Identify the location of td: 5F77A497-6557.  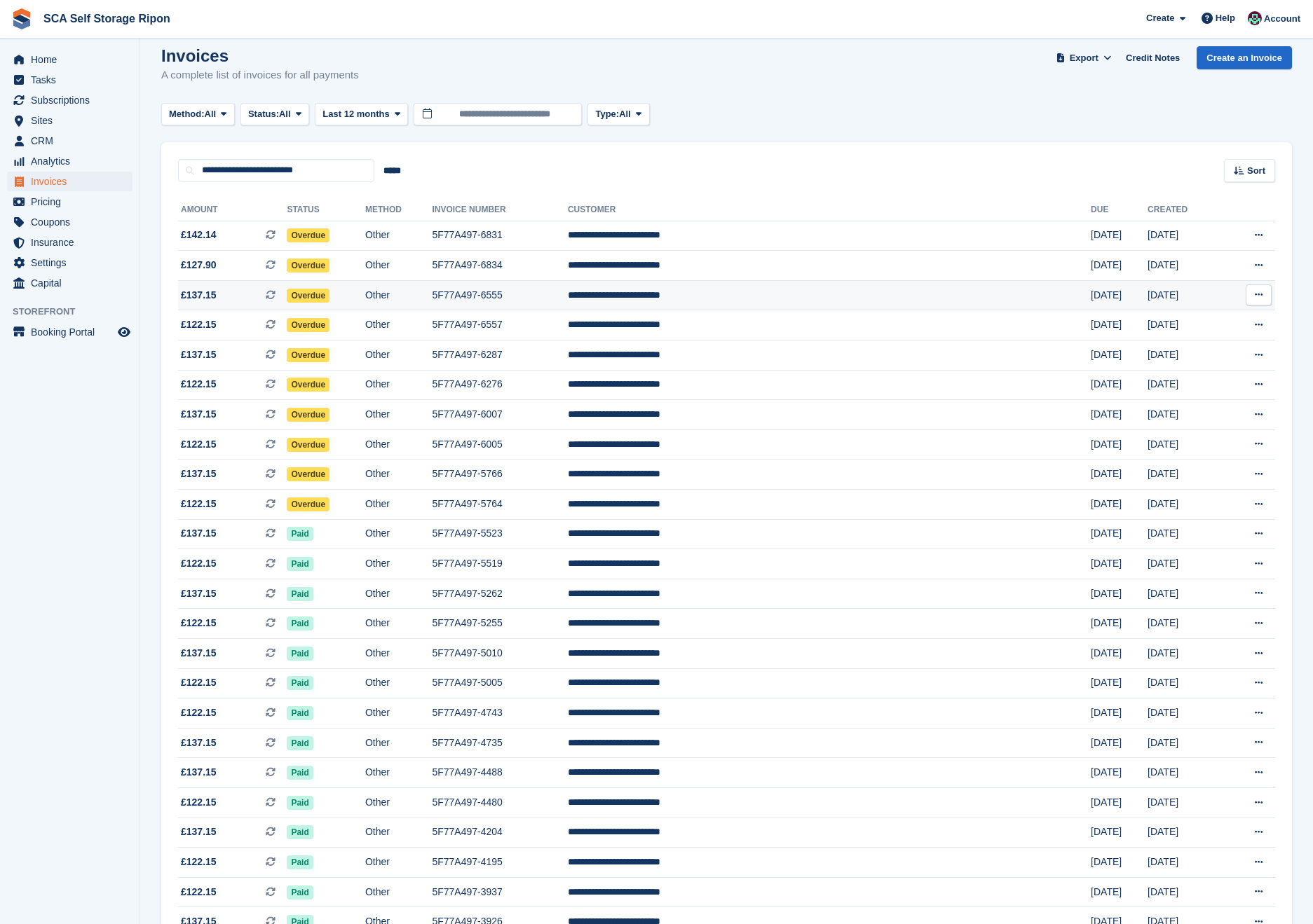
(500, 325).